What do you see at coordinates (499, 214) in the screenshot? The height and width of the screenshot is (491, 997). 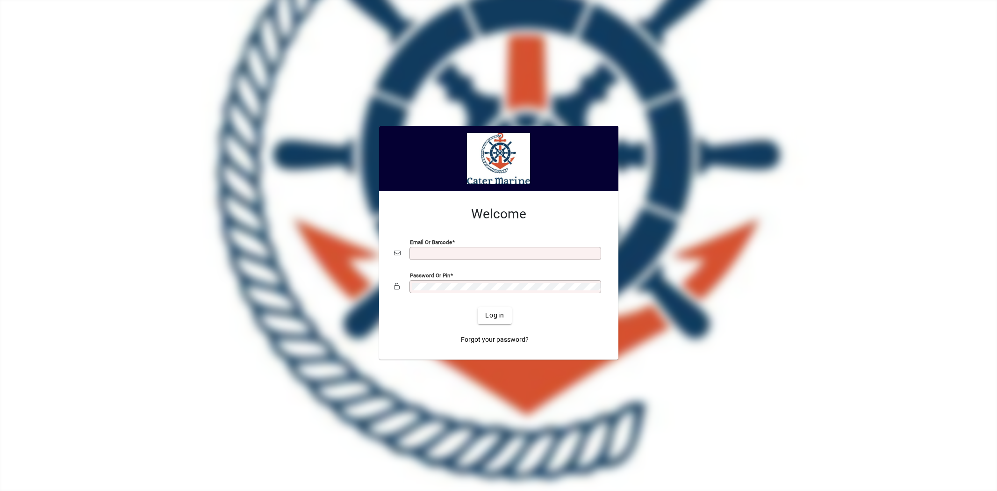 I see `h2: Welcome` at bounding box center [499, 214].